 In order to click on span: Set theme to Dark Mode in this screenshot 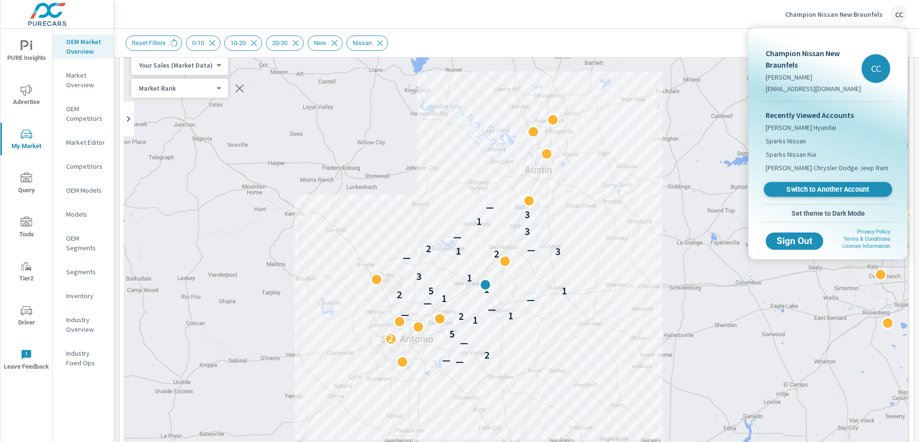, I will do `click(828, 213)`.